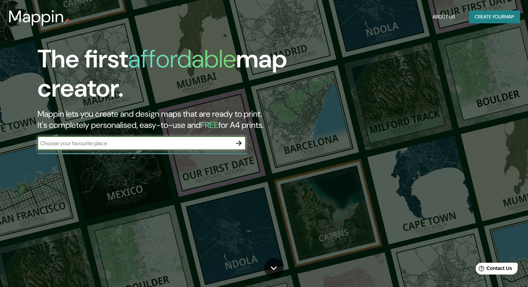 The image size is (528, 287). Describe the element at coordinates (33, 8) in the screenshot. I see `span: Contact Us` at that location.